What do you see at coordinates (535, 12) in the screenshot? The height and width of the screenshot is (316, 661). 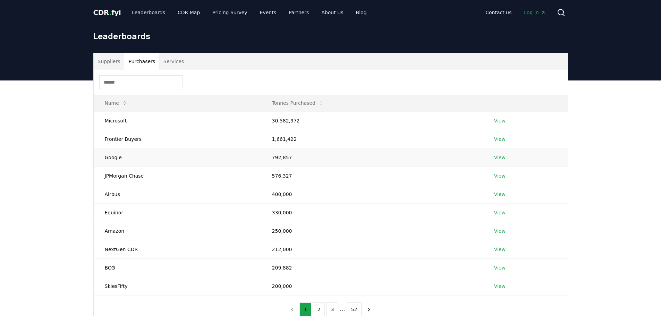 I see `span: Log in` at bounding box center [535, 12].